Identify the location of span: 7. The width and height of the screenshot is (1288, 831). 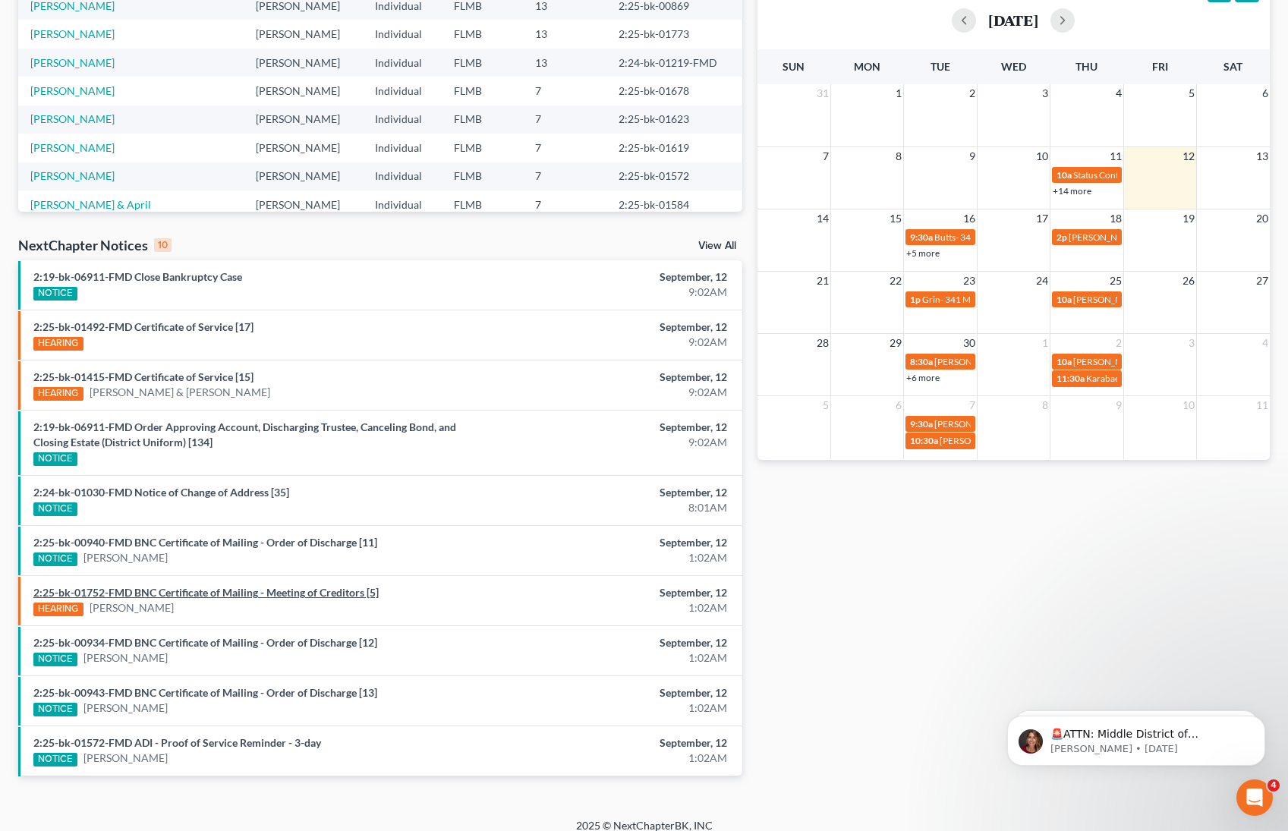
(972, 405).